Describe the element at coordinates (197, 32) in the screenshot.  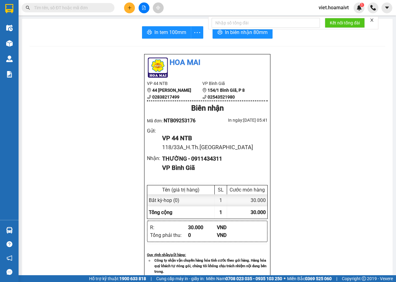
I see `button: more` at that location.